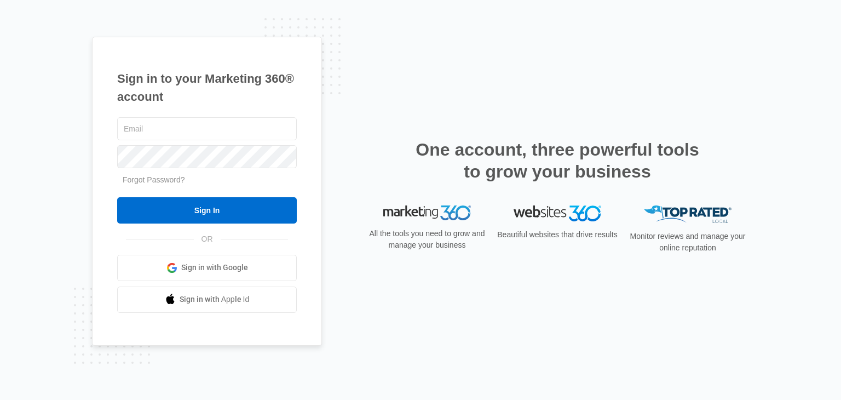 The image size is (841, 400). I want to click on img: Websites 360, so click(557, 213).